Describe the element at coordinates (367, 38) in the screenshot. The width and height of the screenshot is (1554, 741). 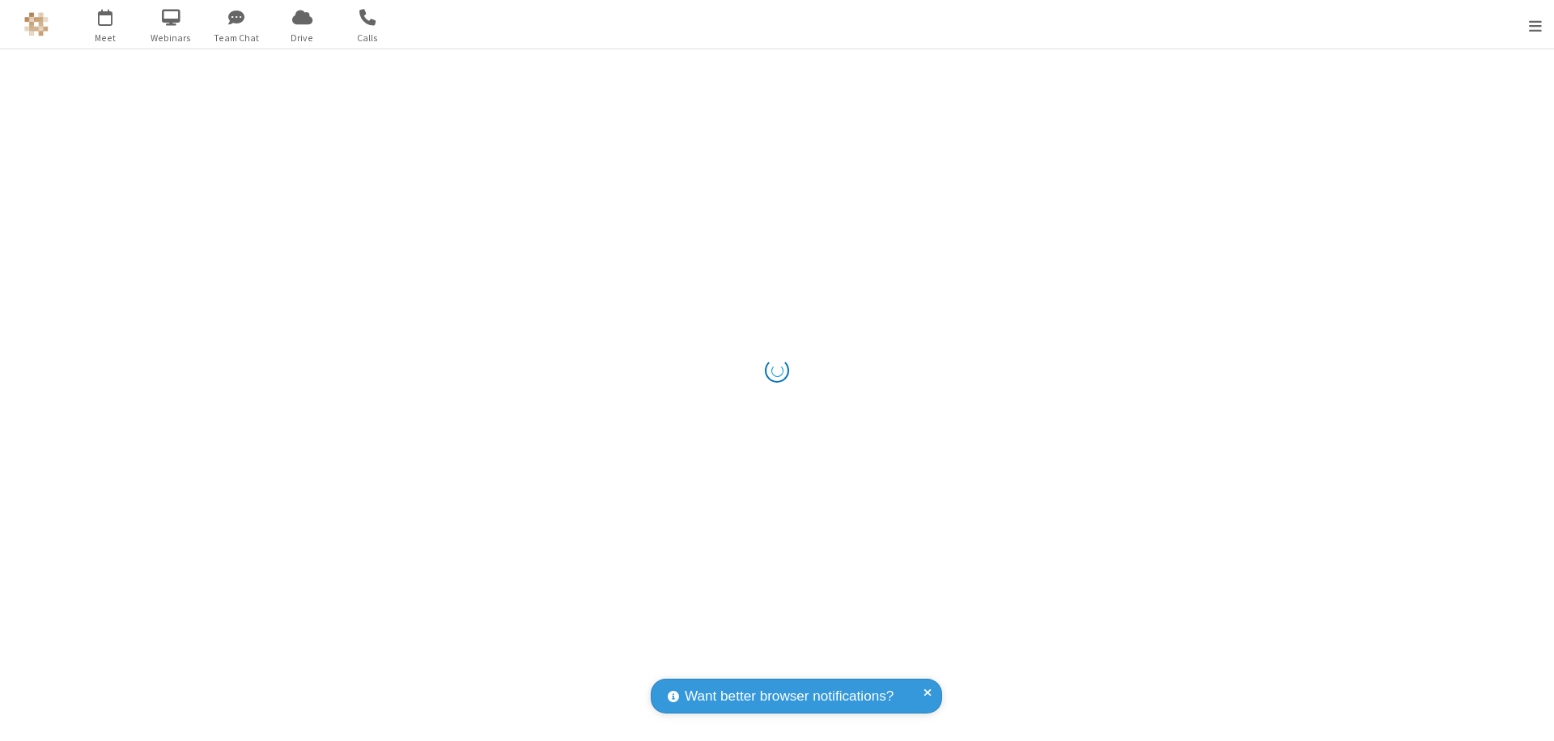
I see `span: Calls` at that location.